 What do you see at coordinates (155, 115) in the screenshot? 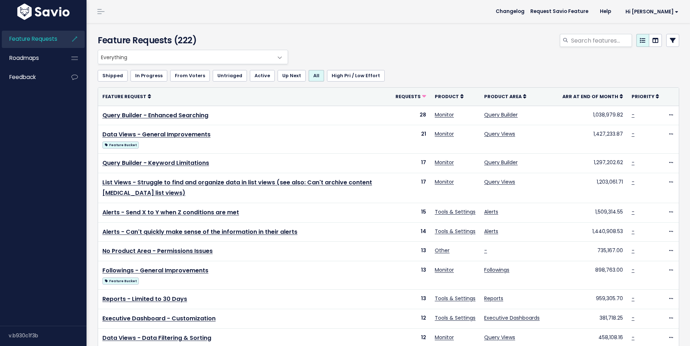
I see `a: Query Builder - Enhanced Searching` at bounding box center [155, 115].